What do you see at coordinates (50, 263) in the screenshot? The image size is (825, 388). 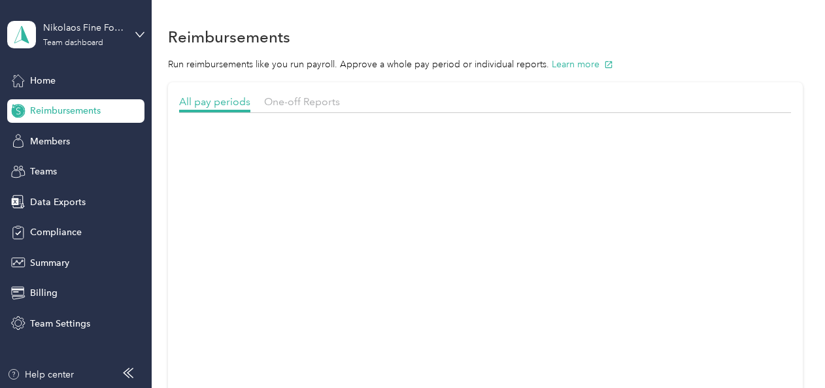 I see `span: Summary` at bounding box center [50, 263].